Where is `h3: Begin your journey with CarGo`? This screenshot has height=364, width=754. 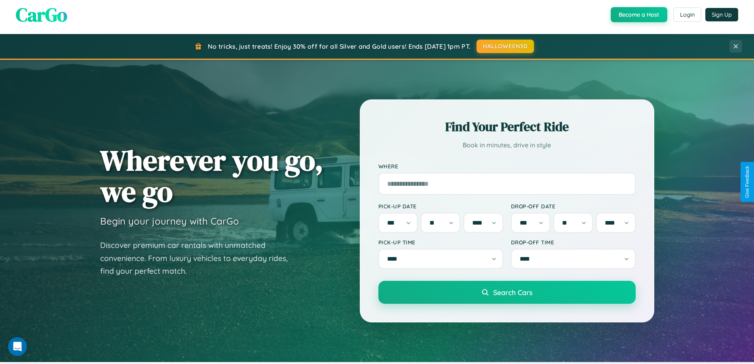 h3: Begin your journey with CarGo is located at coordinates (169, 221).